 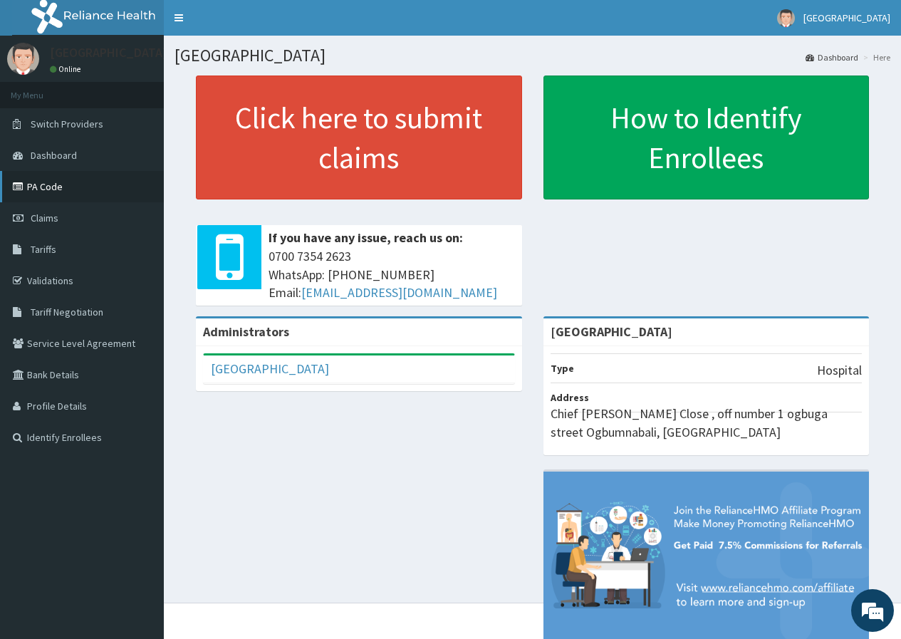 What do you see at coordinates (874, 57) in the screenshot?
I see `li: Here` at bounding box center [874, 57].